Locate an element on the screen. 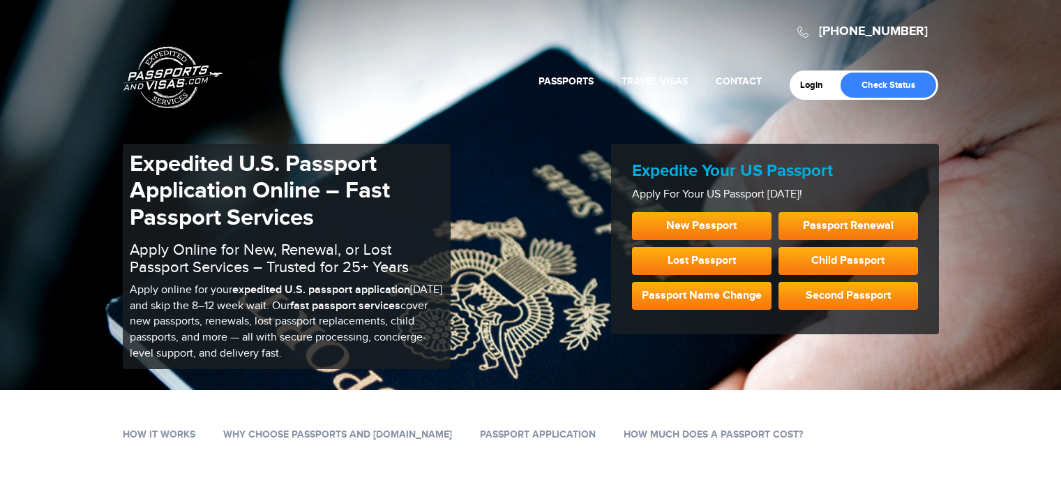 This screenshot has width=1061, height=485. a: Passport Application is located at coordinates (538, 434).